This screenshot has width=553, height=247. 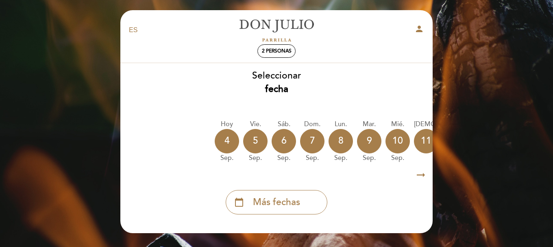 I want to click on div: lun., so click(x=341, y=124).